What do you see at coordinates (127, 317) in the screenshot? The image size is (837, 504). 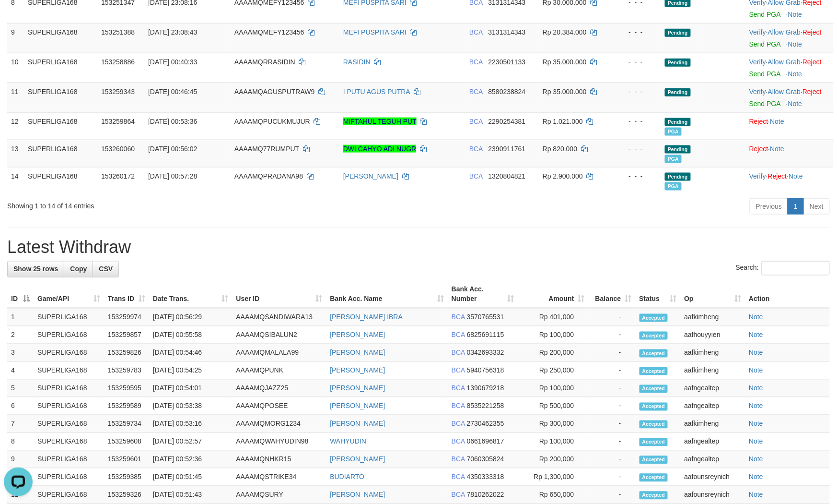 I see `td: 153259974` at bounding box center [127, 317].